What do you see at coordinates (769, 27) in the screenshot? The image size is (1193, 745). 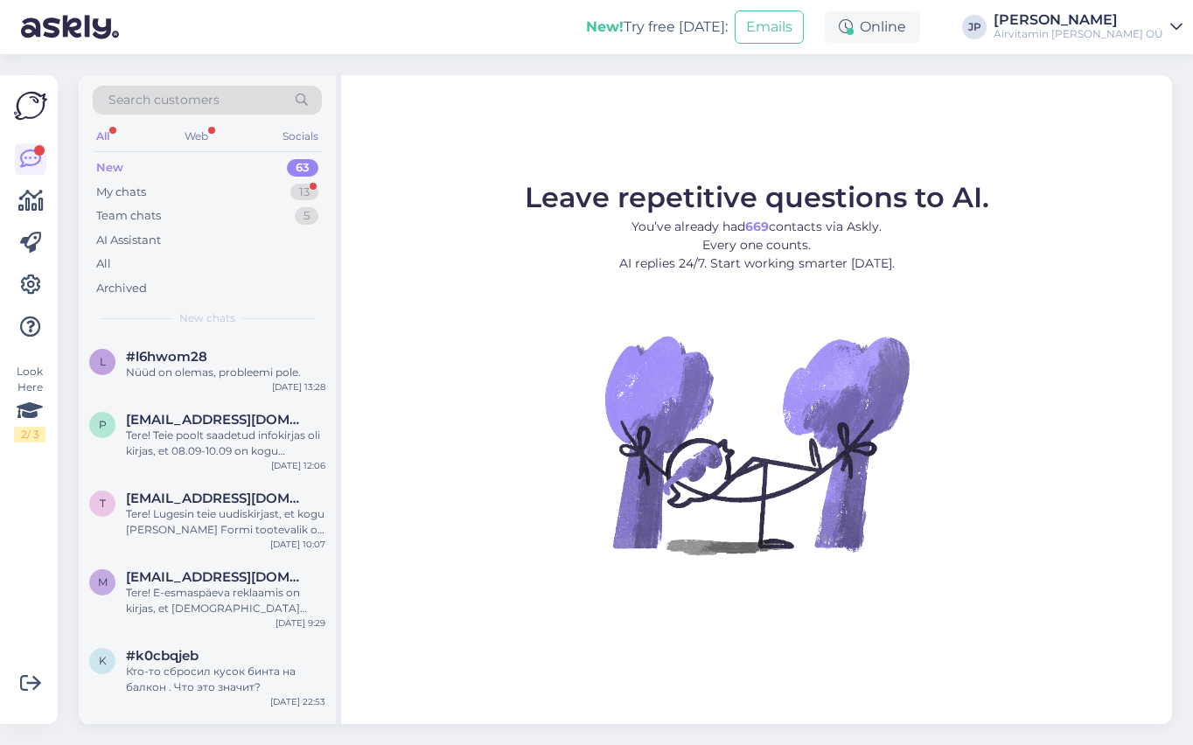 I see `button: Emails` at bounding box center [769, 27].